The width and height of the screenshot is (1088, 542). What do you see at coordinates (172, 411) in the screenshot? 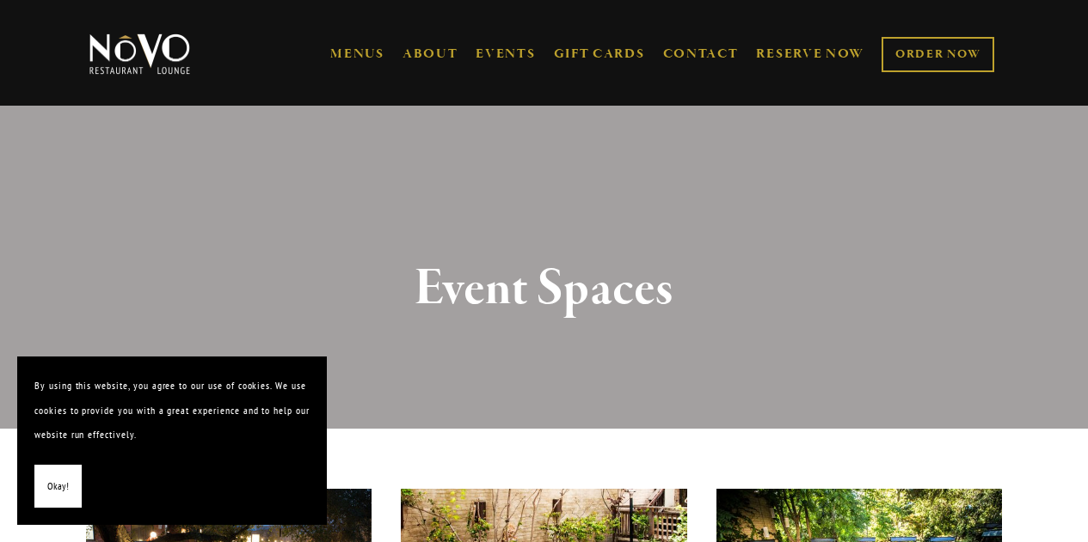
I see `p: By using this website, you agree to our use of cookies. We use cookies to provide you with a grea...` at bounding box center [172, 411].